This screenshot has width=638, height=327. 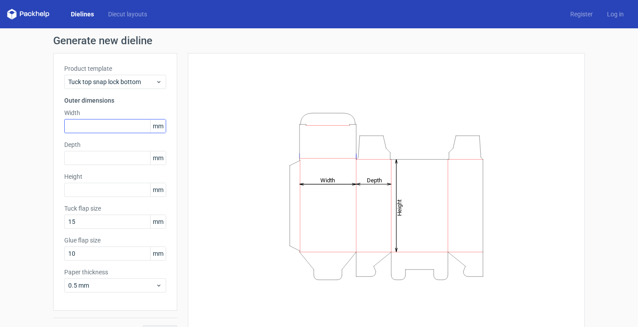 What do you see at coordinates (374, 180) in the screenshot?
I see `tspan: Depth` at bounding box center [374, 180].